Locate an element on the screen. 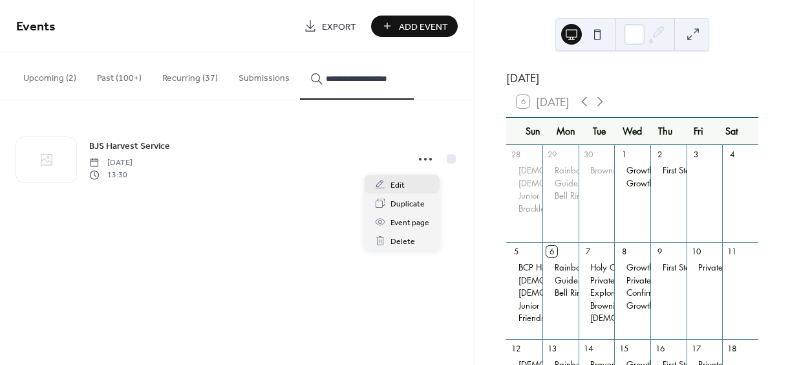 The width and height of the screenshot is (790, 365). div: 11 is located at coordinates (732, 251).